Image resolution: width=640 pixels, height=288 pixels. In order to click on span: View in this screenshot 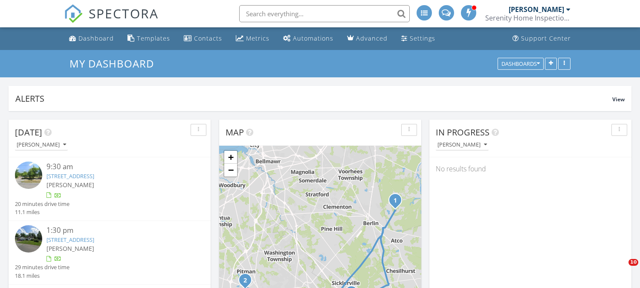, I will do `click(619, 99)`.